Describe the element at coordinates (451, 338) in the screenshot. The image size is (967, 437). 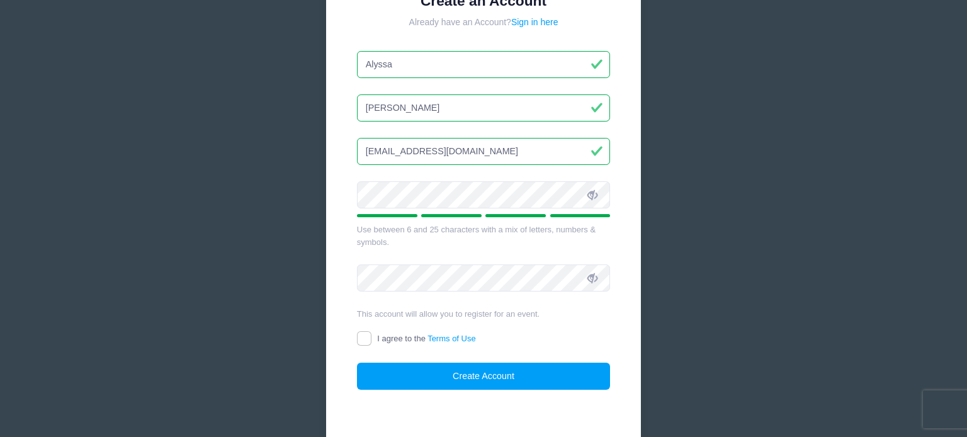
I see `a: Terms of Use` at that location.